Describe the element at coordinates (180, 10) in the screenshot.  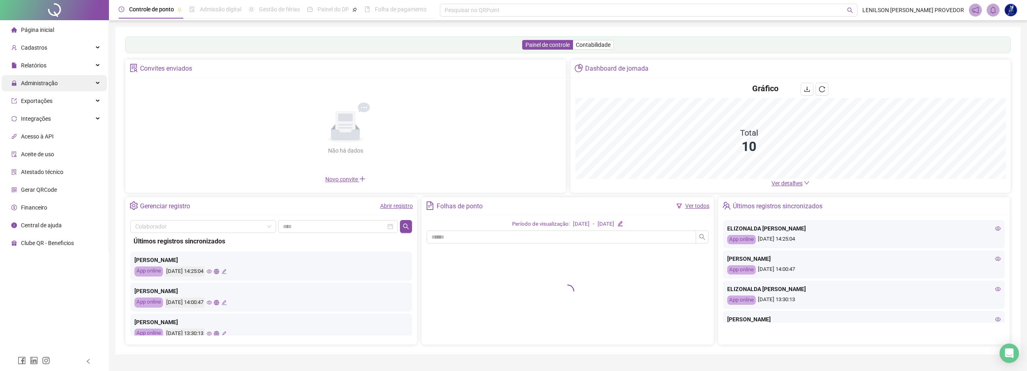
I see `span: pushpin` at that location.